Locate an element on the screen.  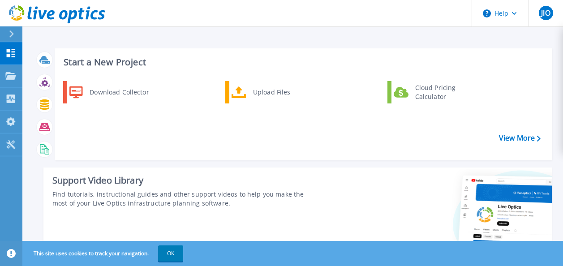
a: Cloud Pricing Calculator is located at coordinates (433, 92).